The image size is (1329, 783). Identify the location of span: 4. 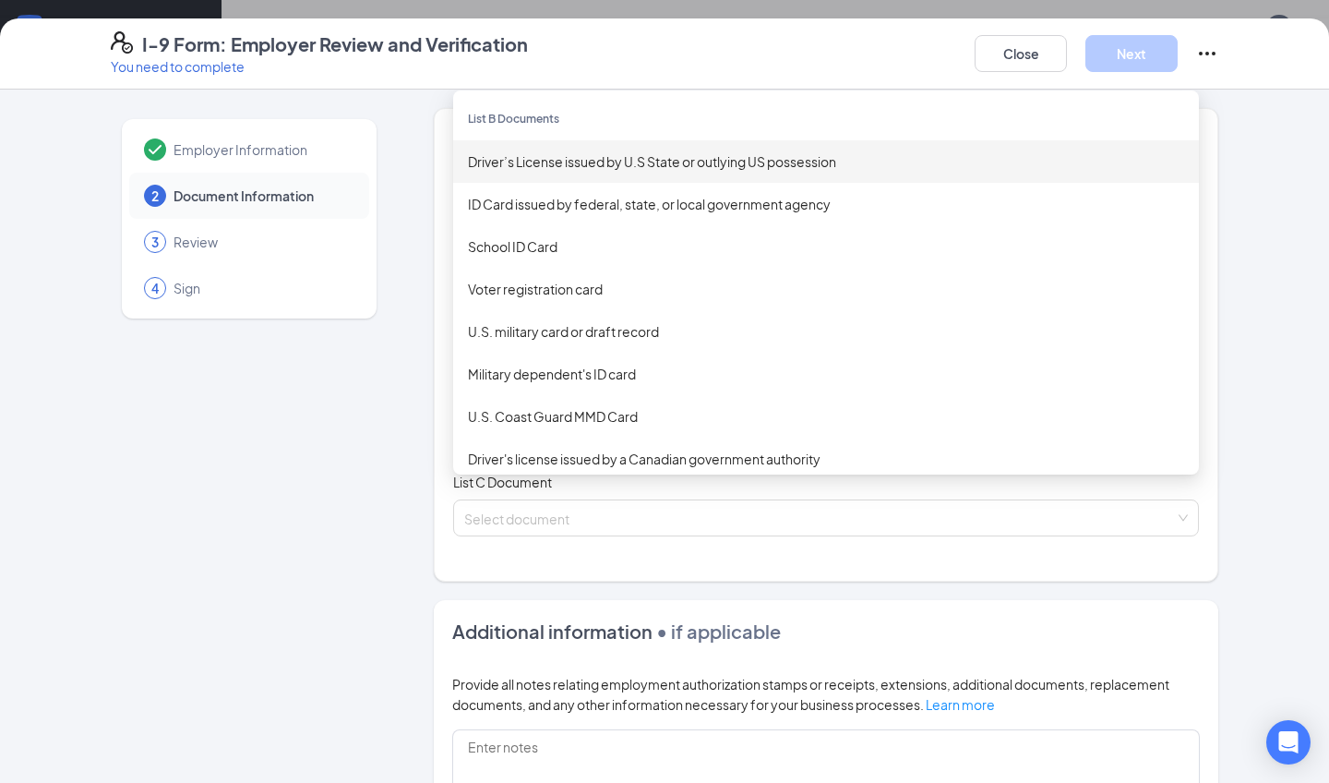
(155, 288).